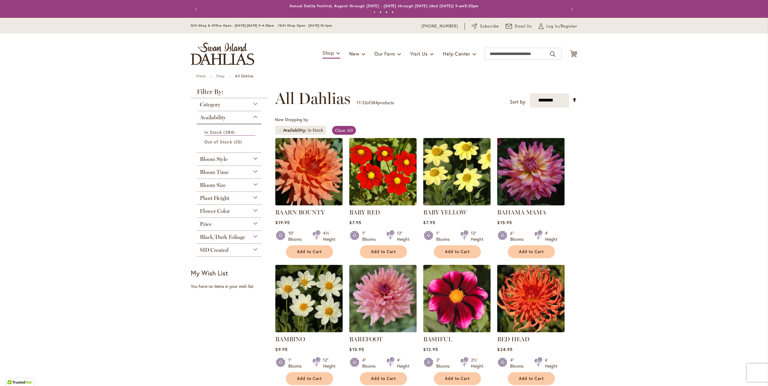  I want to click on span: $19.95, so click(282, 222).